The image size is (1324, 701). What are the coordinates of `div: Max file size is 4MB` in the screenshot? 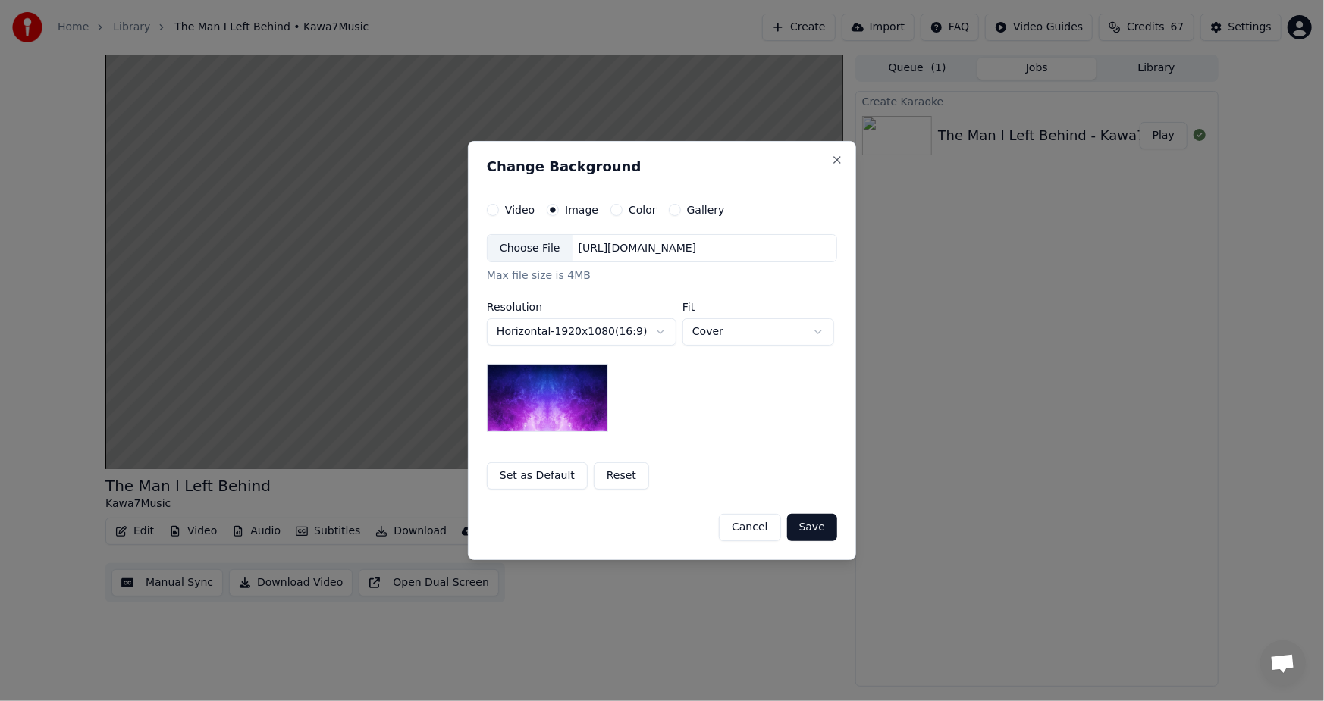 It's located at (662, 277).